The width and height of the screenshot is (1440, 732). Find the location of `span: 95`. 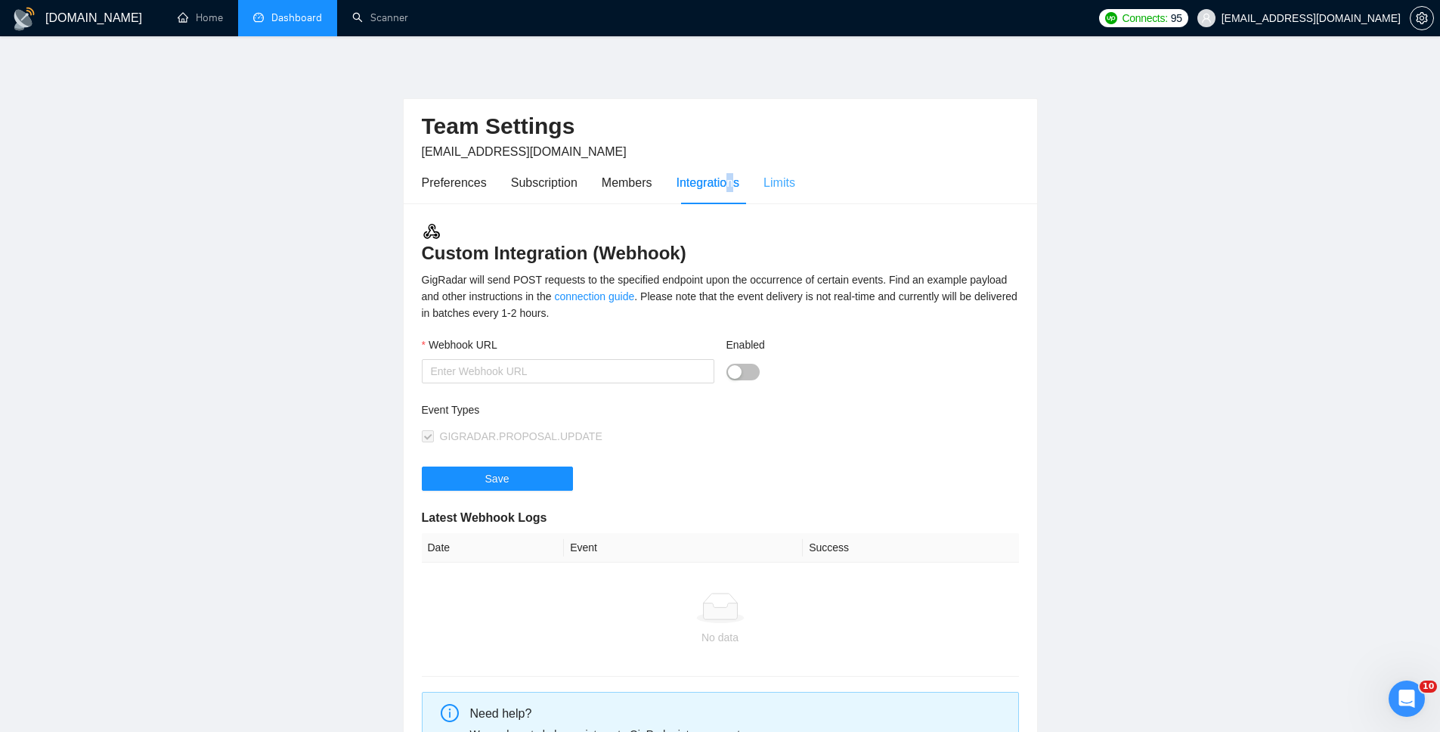

span: 95 is located at coordinates (1176, 18).